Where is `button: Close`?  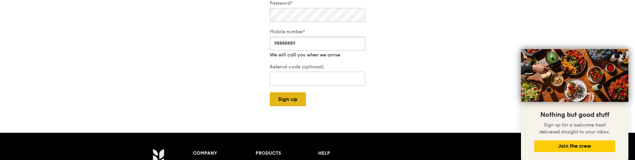 button: Close is located at coordinates (621, 56).